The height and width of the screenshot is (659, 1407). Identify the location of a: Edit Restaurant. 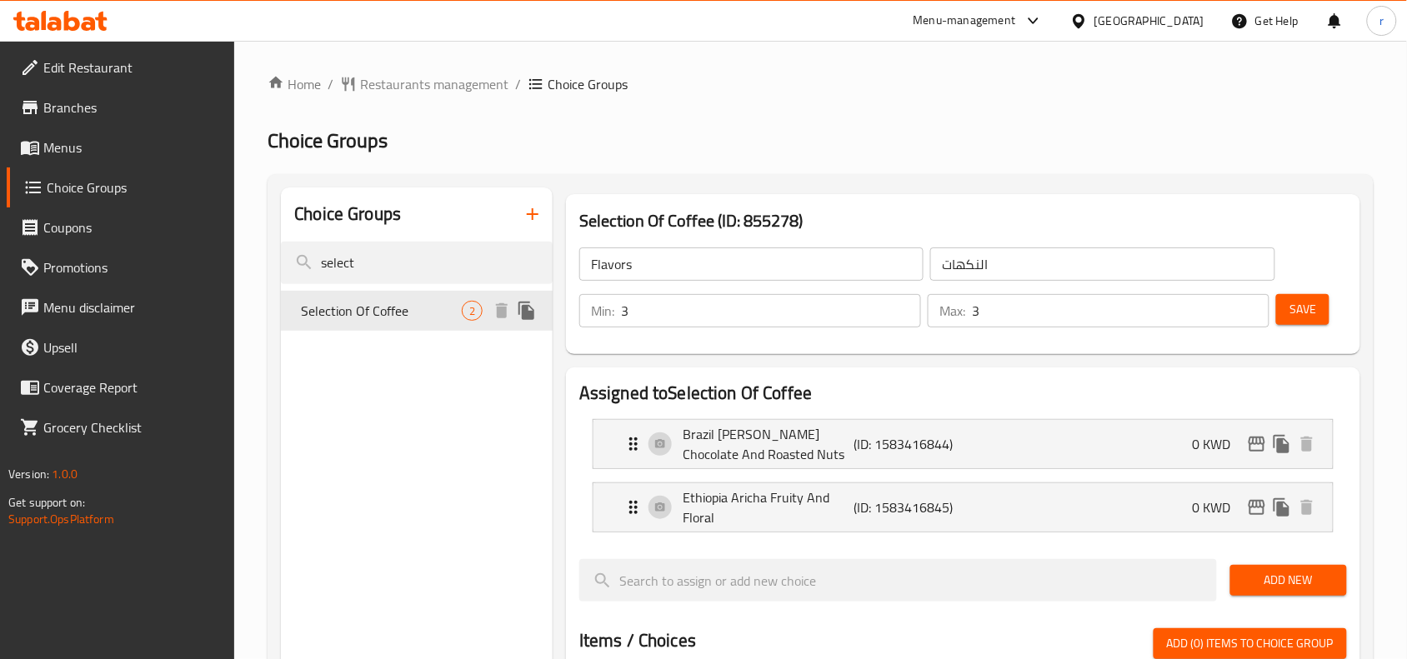
(121, 68).